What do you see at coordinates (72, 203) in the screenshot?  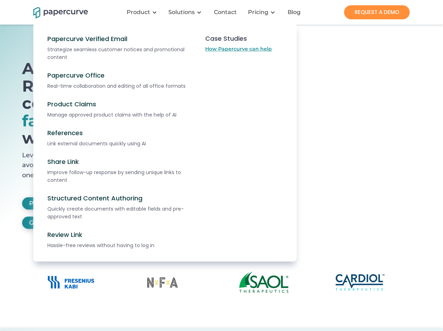 I see `a: Papercurve and Veeva Vault` at bounding box center [72, 203].